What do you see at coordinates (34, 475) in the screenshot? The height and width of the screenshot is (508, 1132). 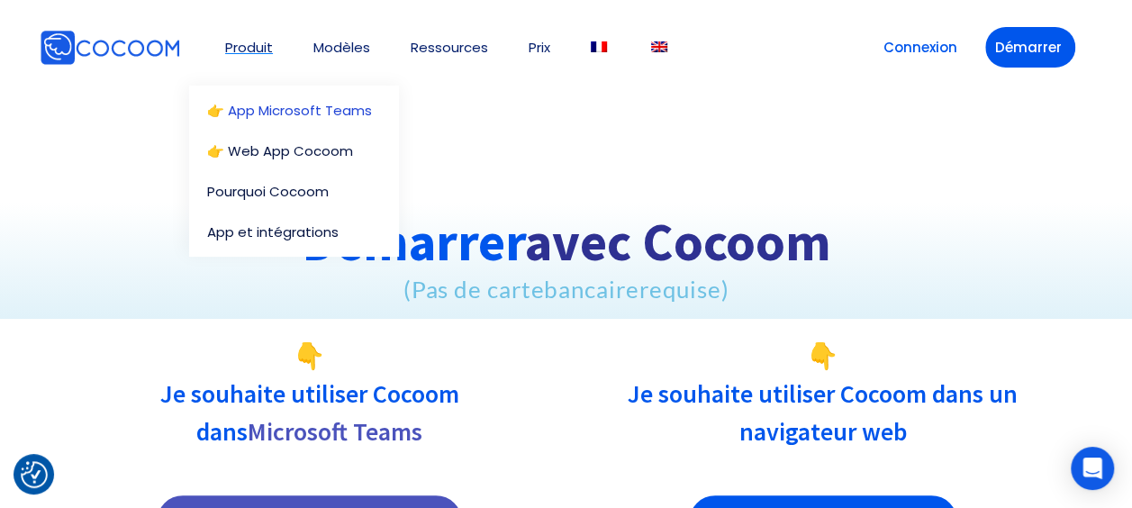 I see `img: Revisit consent button` at bounding box center [34, 475].